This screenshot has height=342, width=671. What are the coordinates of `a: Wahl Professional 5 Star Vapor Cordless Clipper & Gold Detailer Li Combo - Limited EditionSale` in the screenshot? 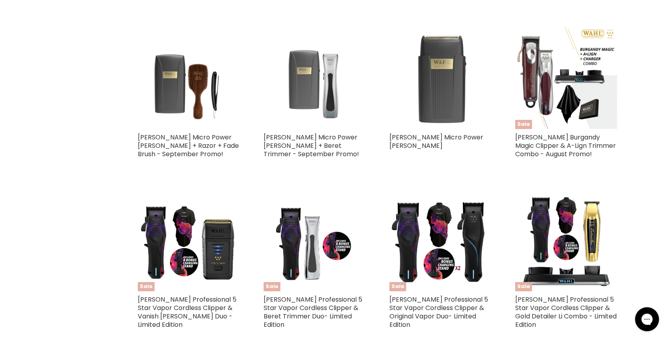 It's located at (566, 240).